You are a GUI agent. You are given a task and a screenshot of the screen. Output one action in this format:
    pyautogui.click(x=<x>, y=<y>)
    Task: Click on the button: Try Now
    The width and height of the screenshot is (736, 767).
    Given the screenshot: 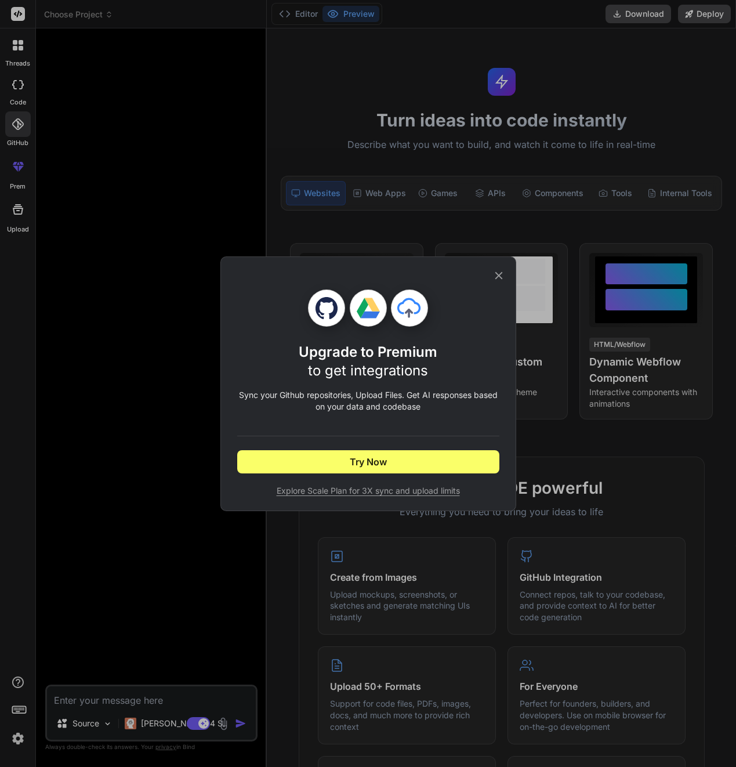 What is the action you would take?
    pyautogui.click(x=368, y=462)
    